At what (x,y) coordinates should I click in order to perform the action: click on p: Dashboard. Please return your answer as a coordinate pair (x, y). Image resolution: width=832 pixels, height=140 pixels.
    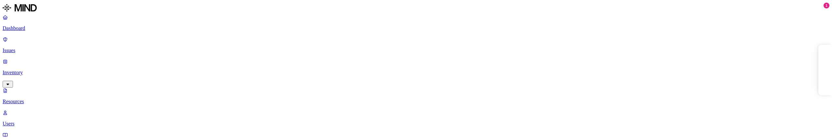
    Looking at the image, I should click on (416, 28).